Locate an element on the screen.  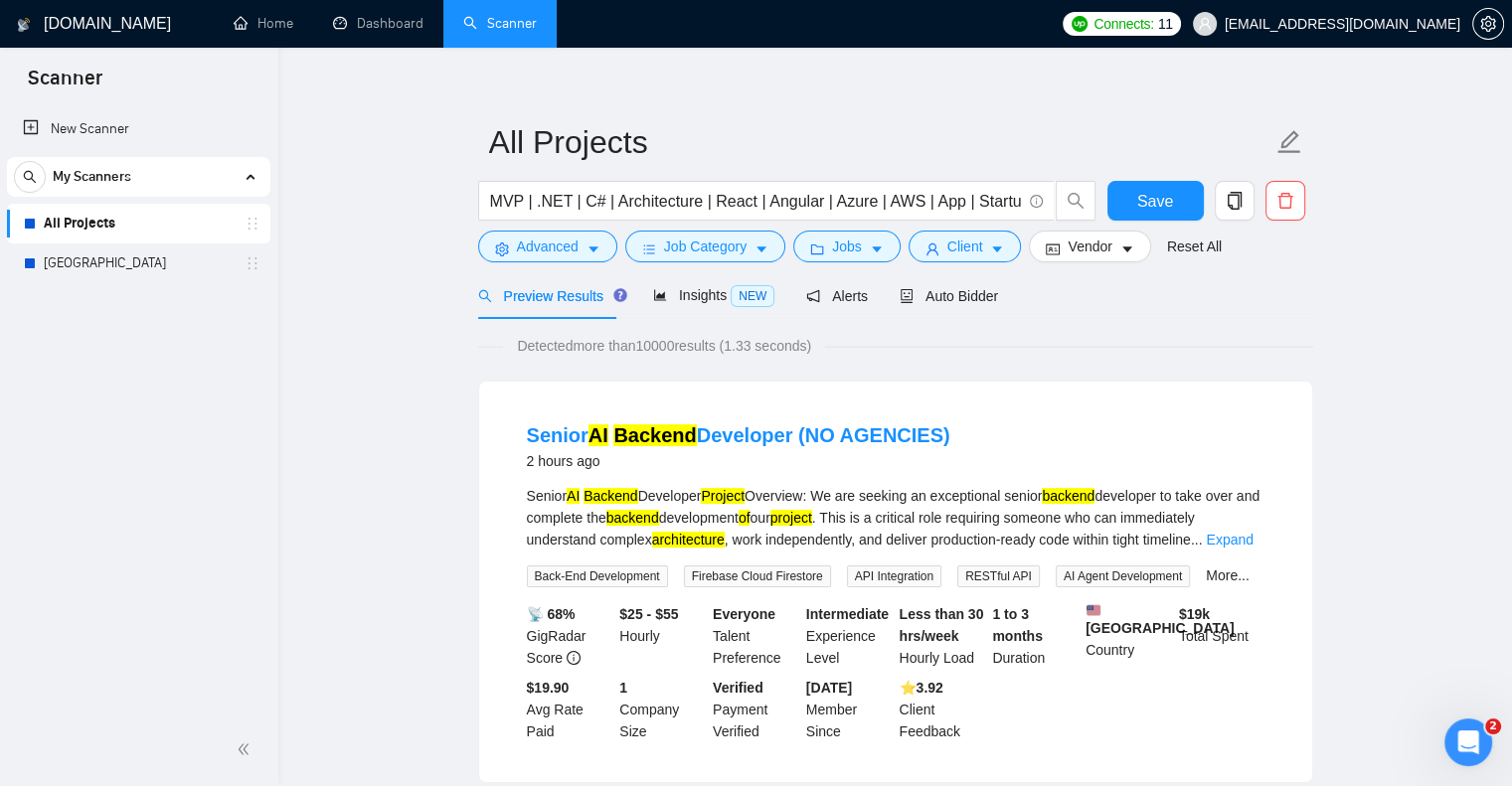
a: New Scanner is located at coordinates (138, 129).